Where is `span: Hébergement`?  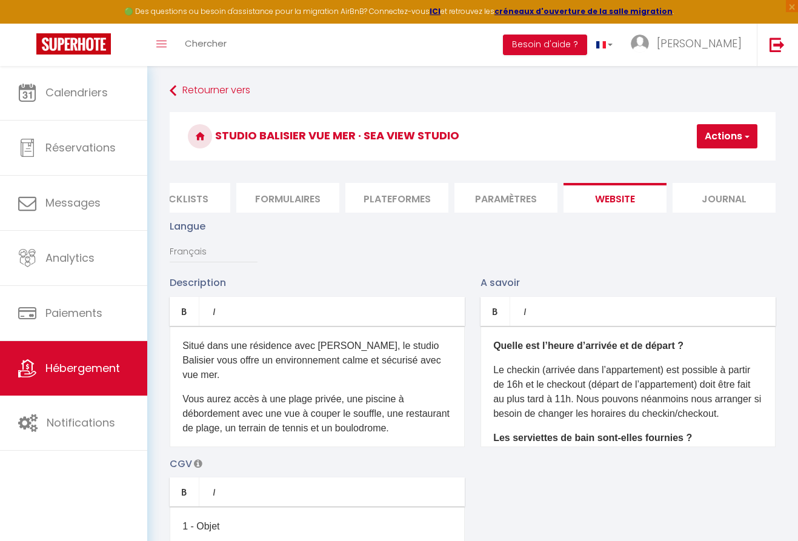
span: Hébergement is located at coordinates (82, 368).